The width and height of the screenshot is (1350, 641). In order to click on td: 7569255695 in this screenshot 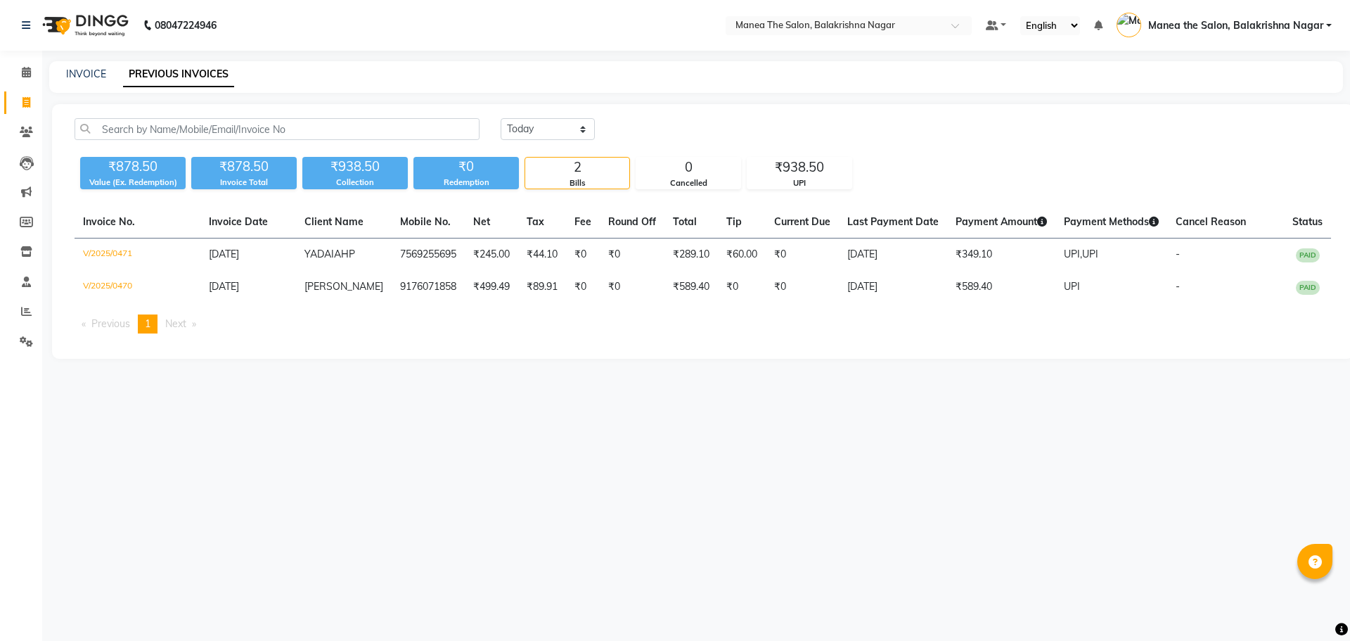, I will do `click(428, 255)`.